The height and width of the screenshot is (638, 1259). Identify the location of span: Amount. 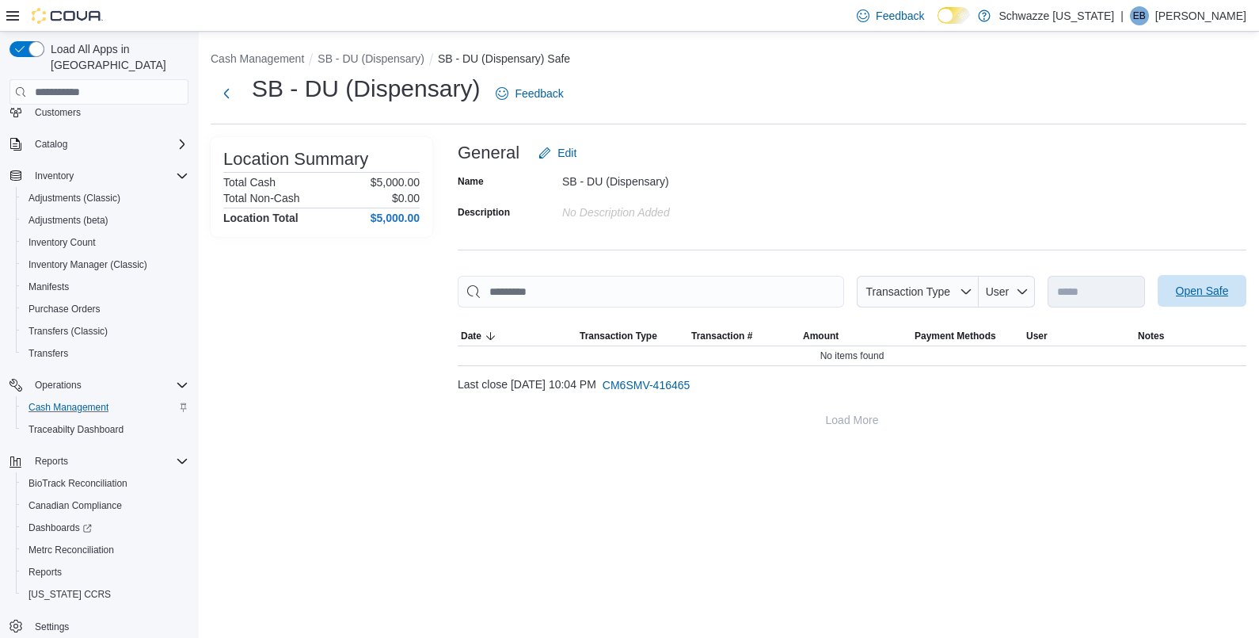
(821, 336).